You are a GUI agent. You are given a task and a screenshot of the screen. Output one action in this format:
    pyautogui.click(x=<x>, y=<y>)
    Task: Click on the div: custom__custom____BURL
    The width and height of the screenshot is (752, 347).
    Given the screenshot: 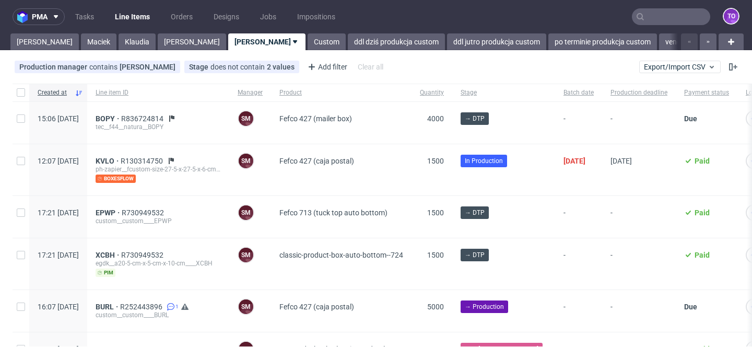 What is the action you would take?
    pyautogui.click(x=158, y=315)
    